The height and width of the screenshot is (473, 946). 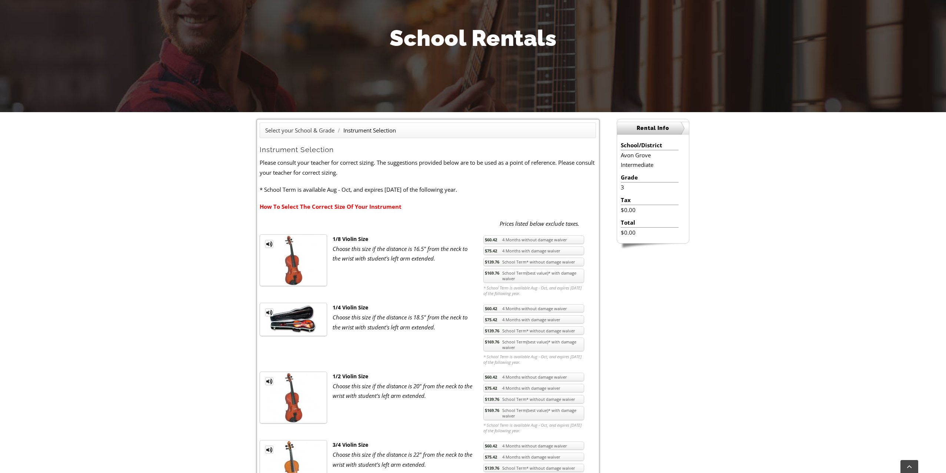 I want to click on li: Avon Grove Intermediate, so click(x=649, y=160).